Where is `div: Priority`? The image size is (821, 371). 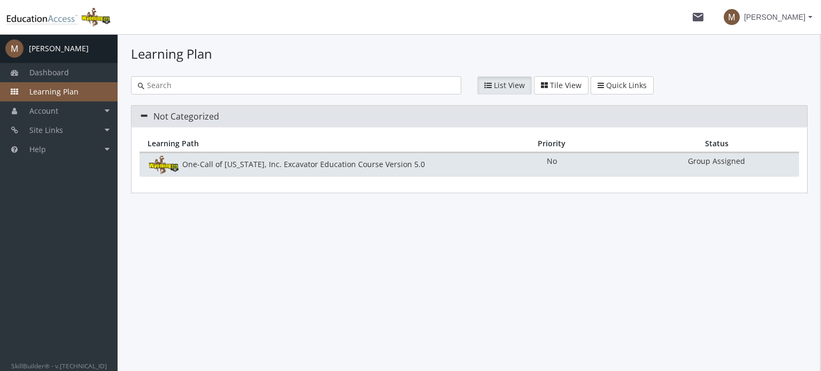 div: Priority is located at coordinates (551, 144).